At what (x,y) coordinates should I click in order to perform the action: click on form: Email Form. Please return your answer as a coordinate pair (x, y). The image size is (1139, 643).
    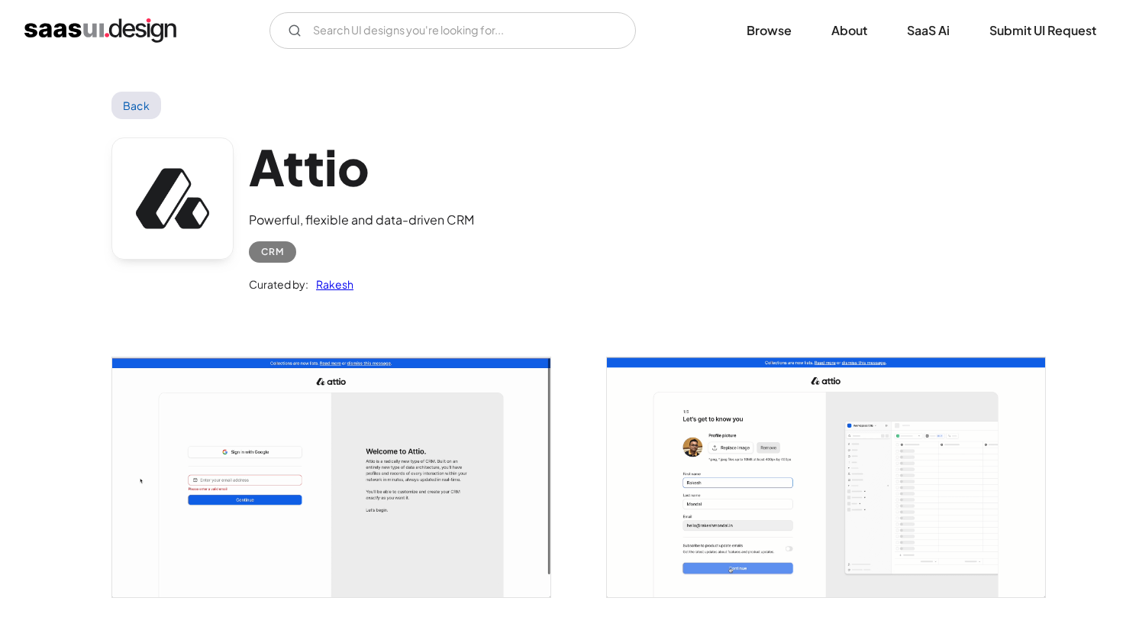
    Looking at the image, I should click on (453, 31).